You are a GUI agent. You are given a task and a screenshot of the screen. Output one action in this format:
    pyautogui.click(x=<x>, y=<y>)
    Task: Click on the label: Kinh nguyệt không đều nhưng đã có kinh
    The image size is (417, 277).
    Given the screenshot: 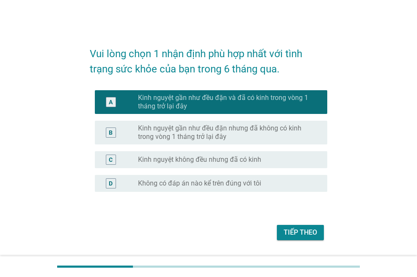 What is the action you would take?
    pyautogui.click(x=200, y=160)
    